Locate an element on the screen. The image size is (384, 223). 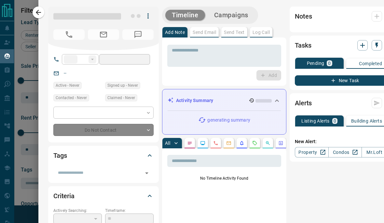
div: Do Not Contact is located at coordinates (104, 130).